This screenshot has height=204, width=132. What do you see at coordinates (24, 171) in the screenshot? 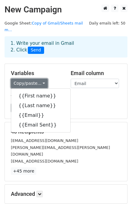
I see `a: +45 more` at bounding box center [24, 171].